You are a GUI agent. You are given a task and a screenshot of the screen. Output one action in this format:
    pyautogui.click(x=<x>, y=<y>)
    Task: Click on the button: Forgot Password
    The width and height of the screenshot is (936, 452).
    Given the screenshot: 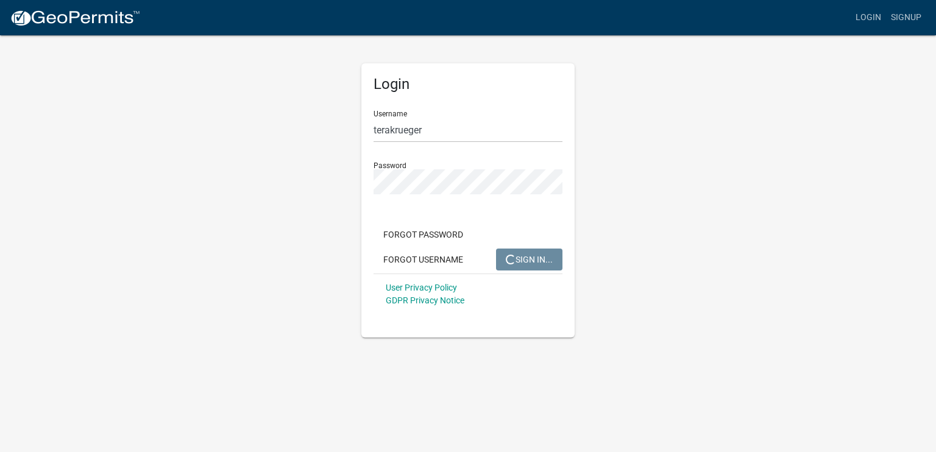 What is the action you would take?
    pyautogui.click(x=423, y=235)
    